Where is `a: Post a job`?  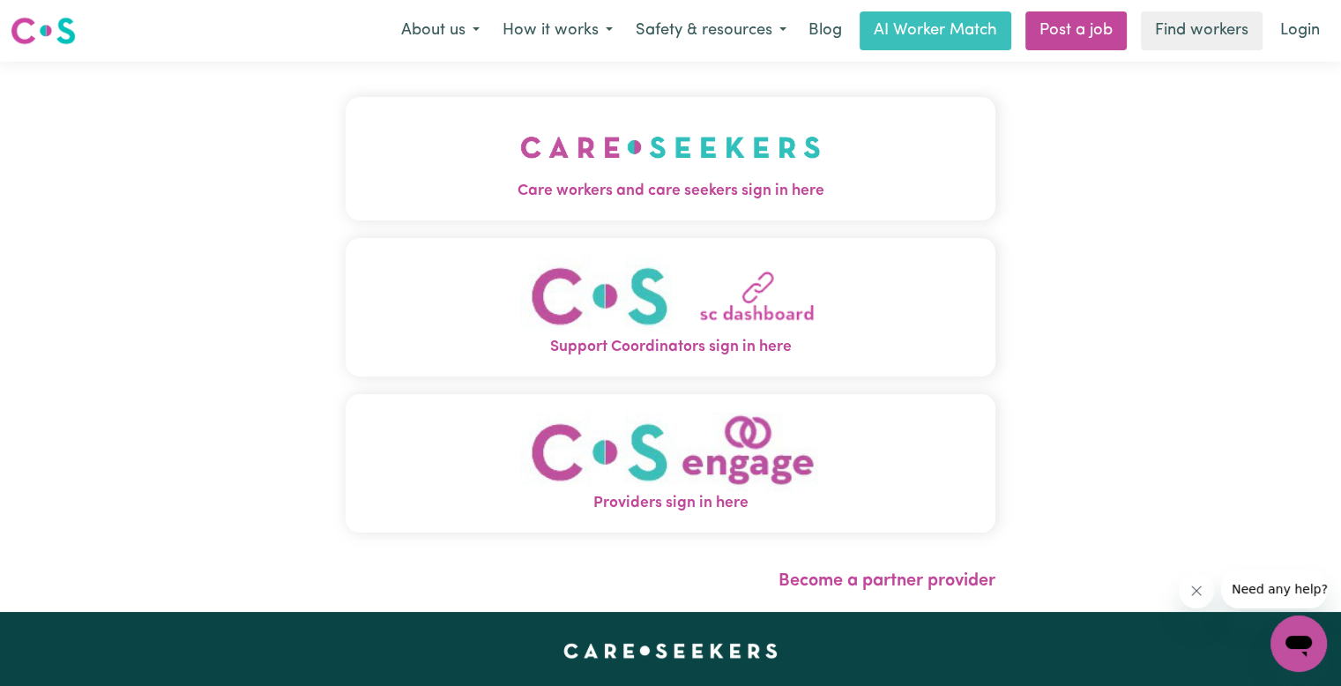 a: Post a job is located at coordinates (1076, 31).